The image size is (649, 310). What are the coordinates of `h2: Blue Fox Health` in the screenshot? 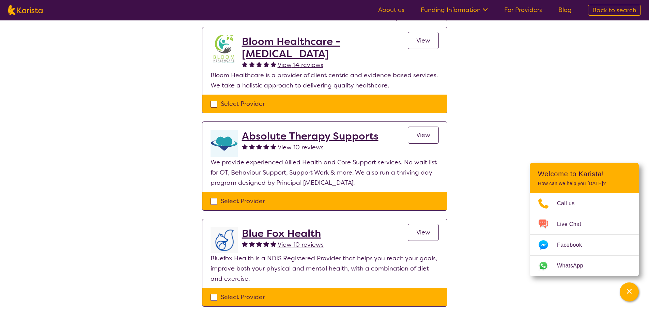 It's located at (283, 234).